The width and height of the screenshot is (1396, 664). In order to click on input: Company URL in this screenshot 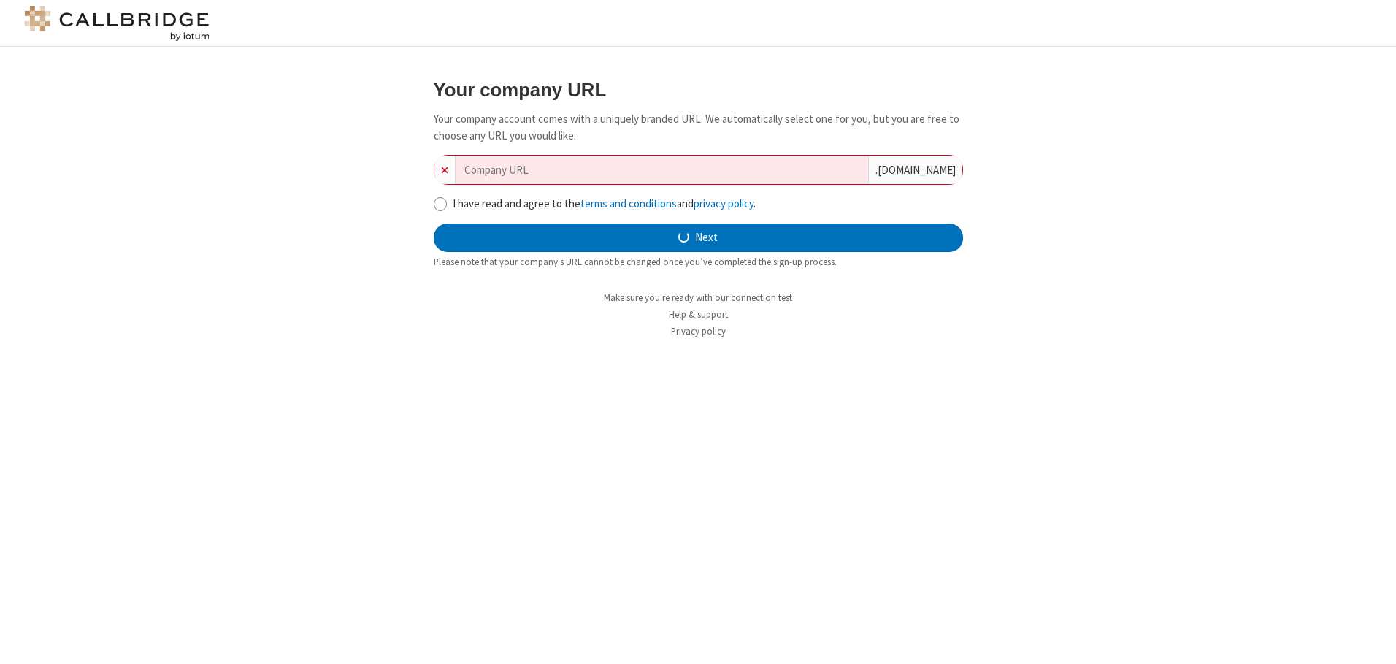, I will do `click(662, 169)`.